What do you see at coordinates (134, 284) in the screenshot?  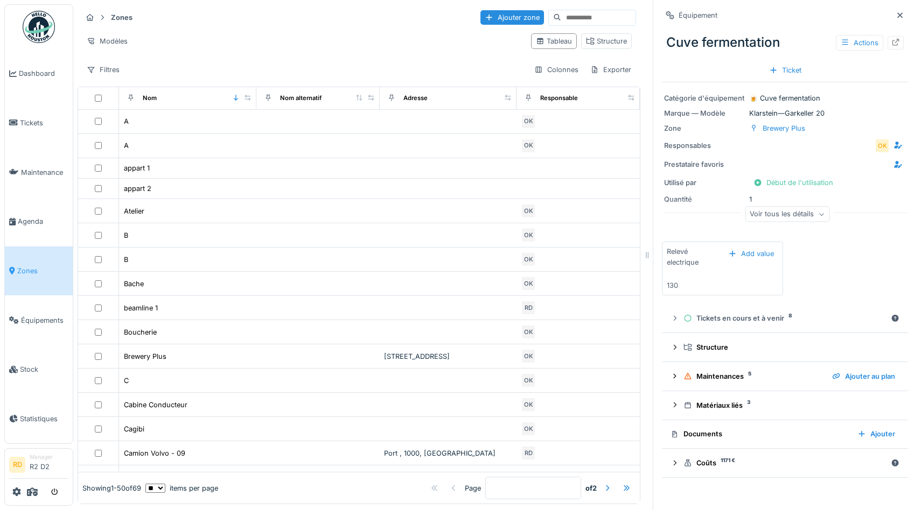 I see `div: Bache` at bounding box center [134, 284].